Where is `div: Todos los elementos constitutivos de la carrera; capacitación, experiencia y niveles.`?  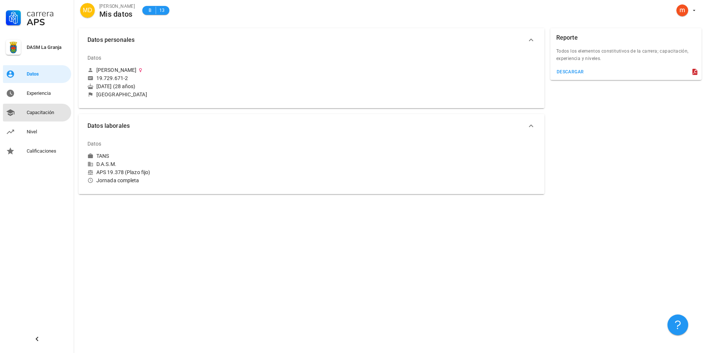
div: Todos los elementos constitutivos de la carrera; capacitación, experiencia y niveles. is located at coordinates (626, 57).